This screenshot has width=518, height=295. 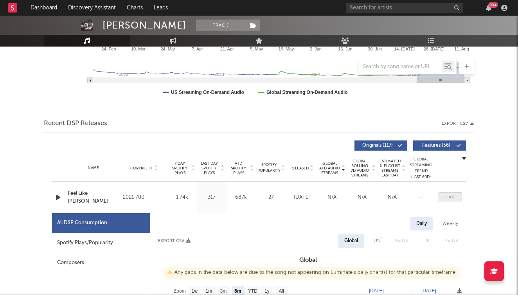 I want to click on span: Last Day Spotify Plays, so click(x=209, y=168).